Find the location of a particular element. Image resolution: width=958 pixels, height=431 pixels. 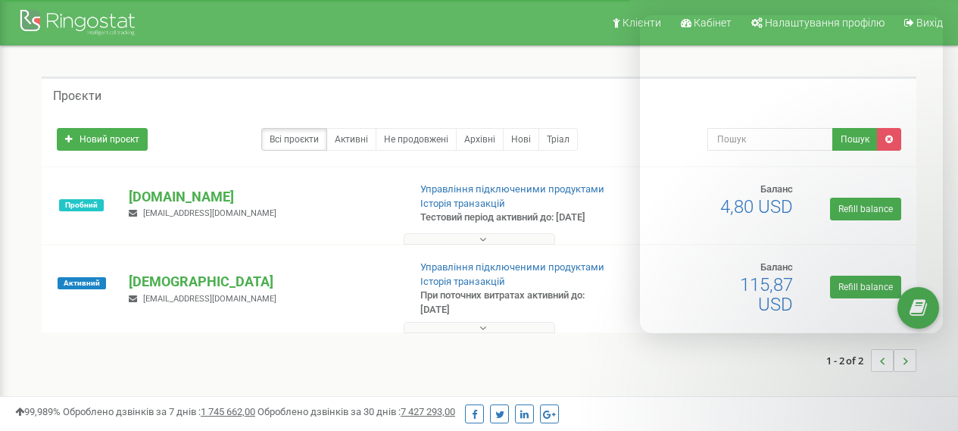

a: Не продовжені is located at coordinates (416, 139).